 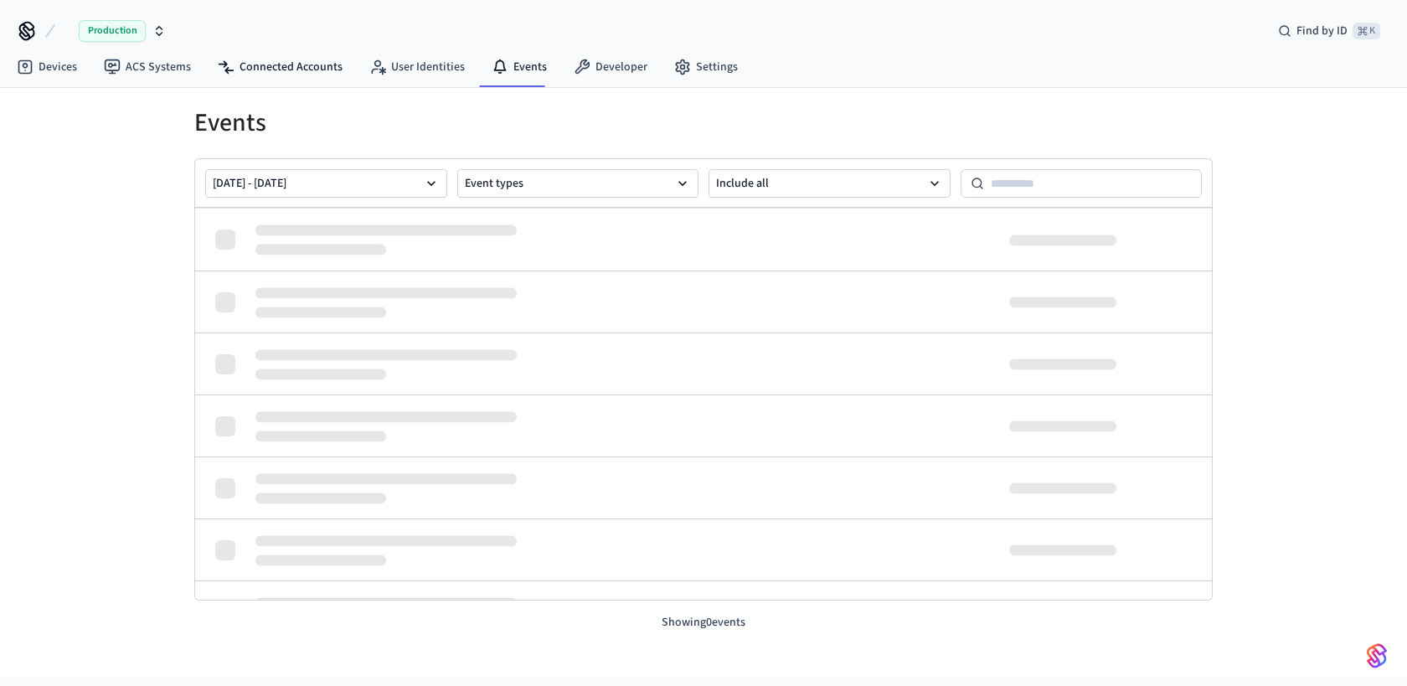 I want to click on button: Event types, so click(x=578, y=183).